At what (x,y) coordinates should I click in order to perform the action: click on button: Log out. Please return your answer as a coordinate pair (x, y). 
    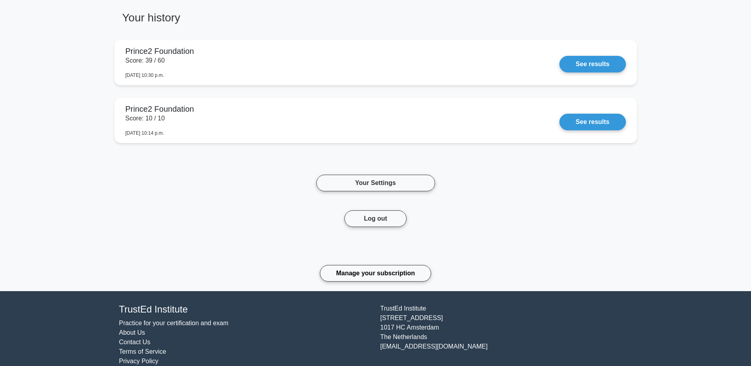
    Looking at the image, I should click on (375, 219).